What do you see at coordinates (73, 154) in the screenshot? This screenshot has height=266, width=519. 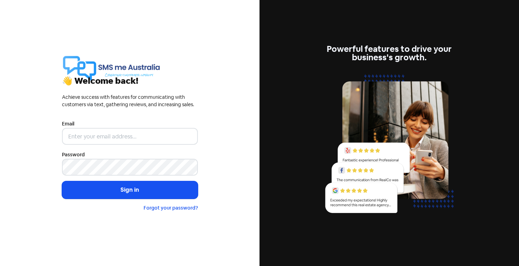 I see `label: Password` at bounding box center [73, 154].